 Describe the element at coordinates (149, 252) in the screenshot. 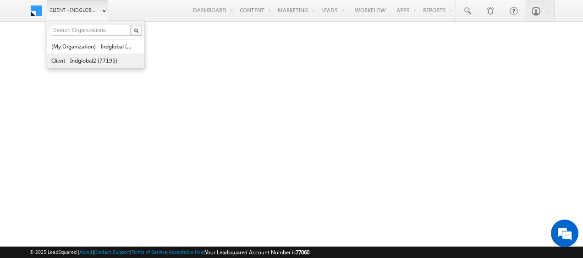

I see `a: Terms of Service` at that location.